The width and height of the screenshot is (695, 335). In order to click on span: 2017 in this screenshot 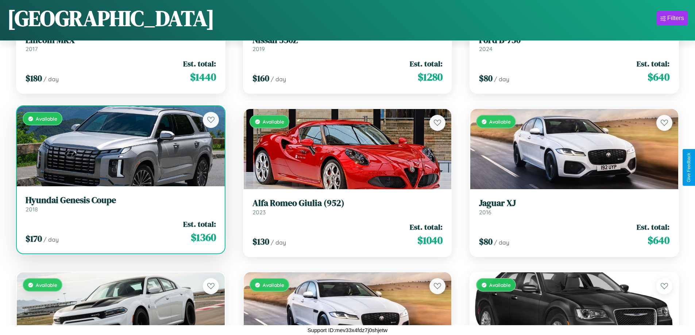, I will do `click(31, 49)`.